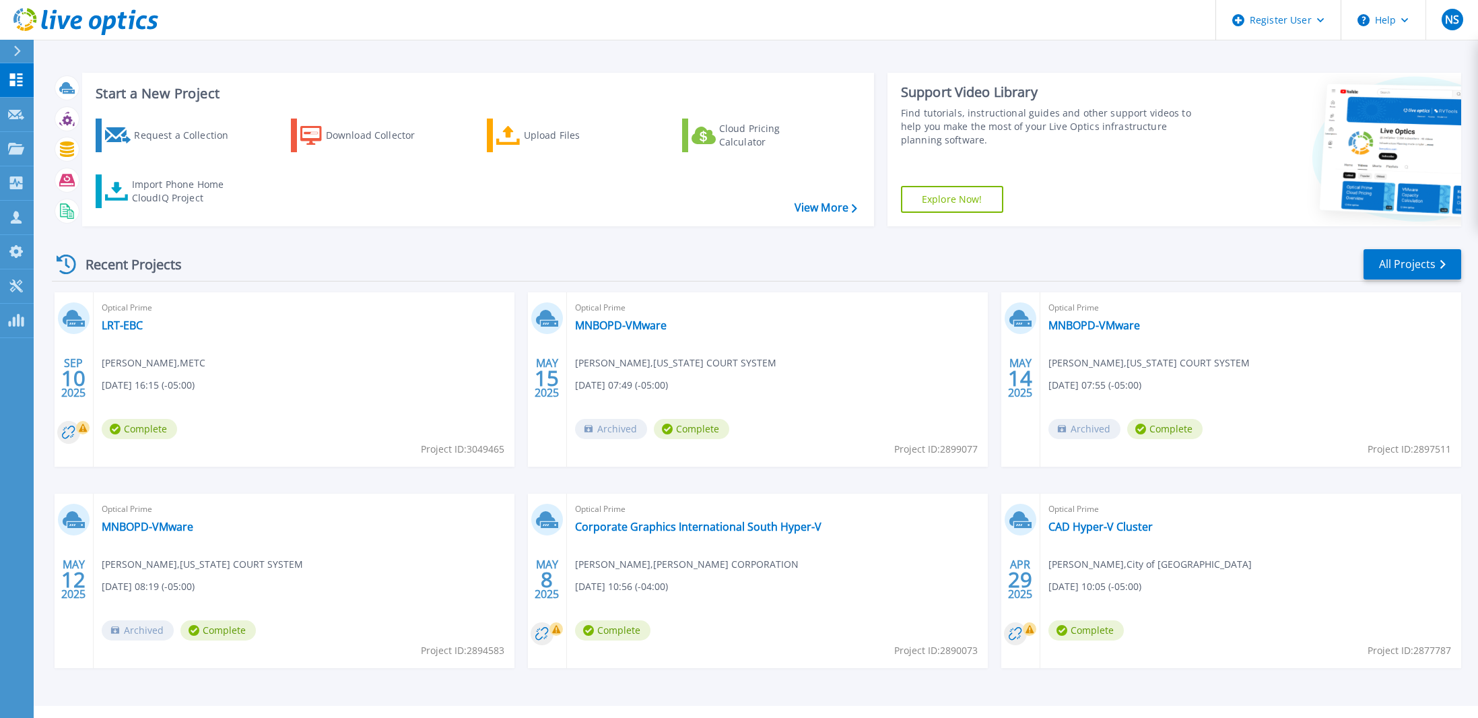 The height and width of the screenshot is (718, 1478). What do you see at coordinates (698, 526) in the screenshot?
I see `a: Corporate Graphics International South Hyper-V` at bounding box center [698, 526].